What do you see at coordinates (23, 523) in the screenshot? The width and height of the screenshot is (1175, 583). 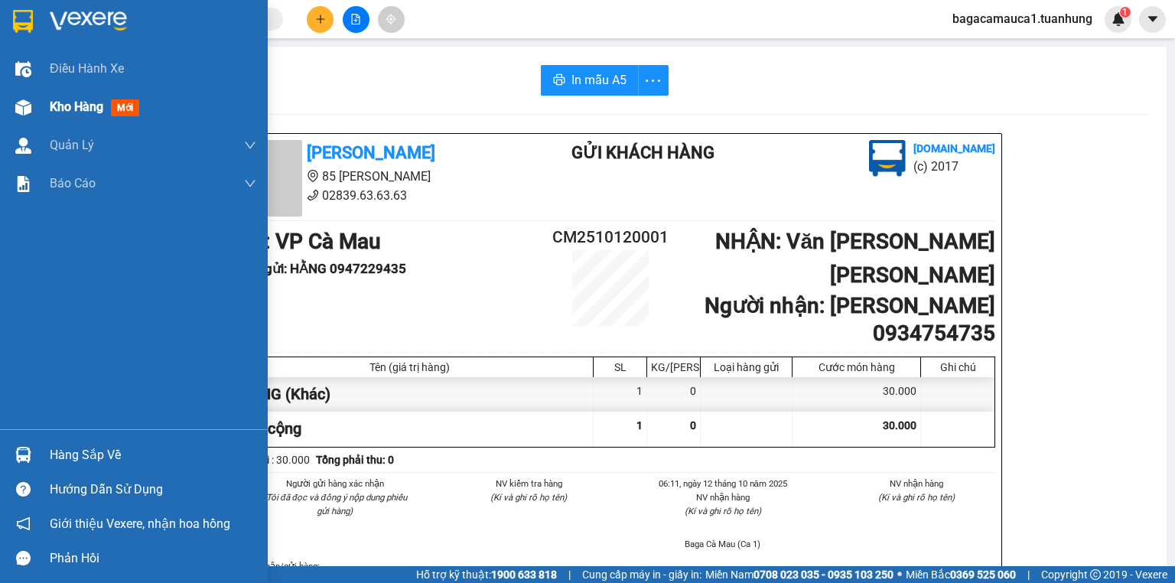 I see `span: notification` at bounding box center [23, 523].